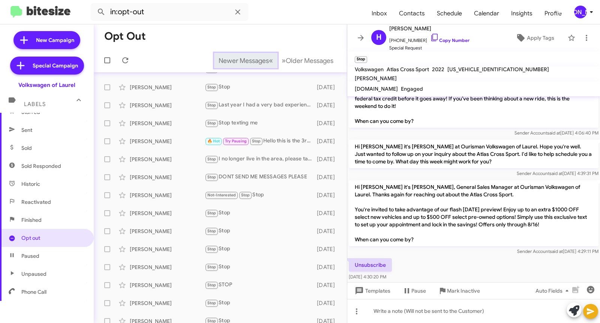 This screenshot has width=600, height=323. What do you see at coordinates (361, 60) in the screenshot?
I see `small: Stop` at bounding box center [361, 60].